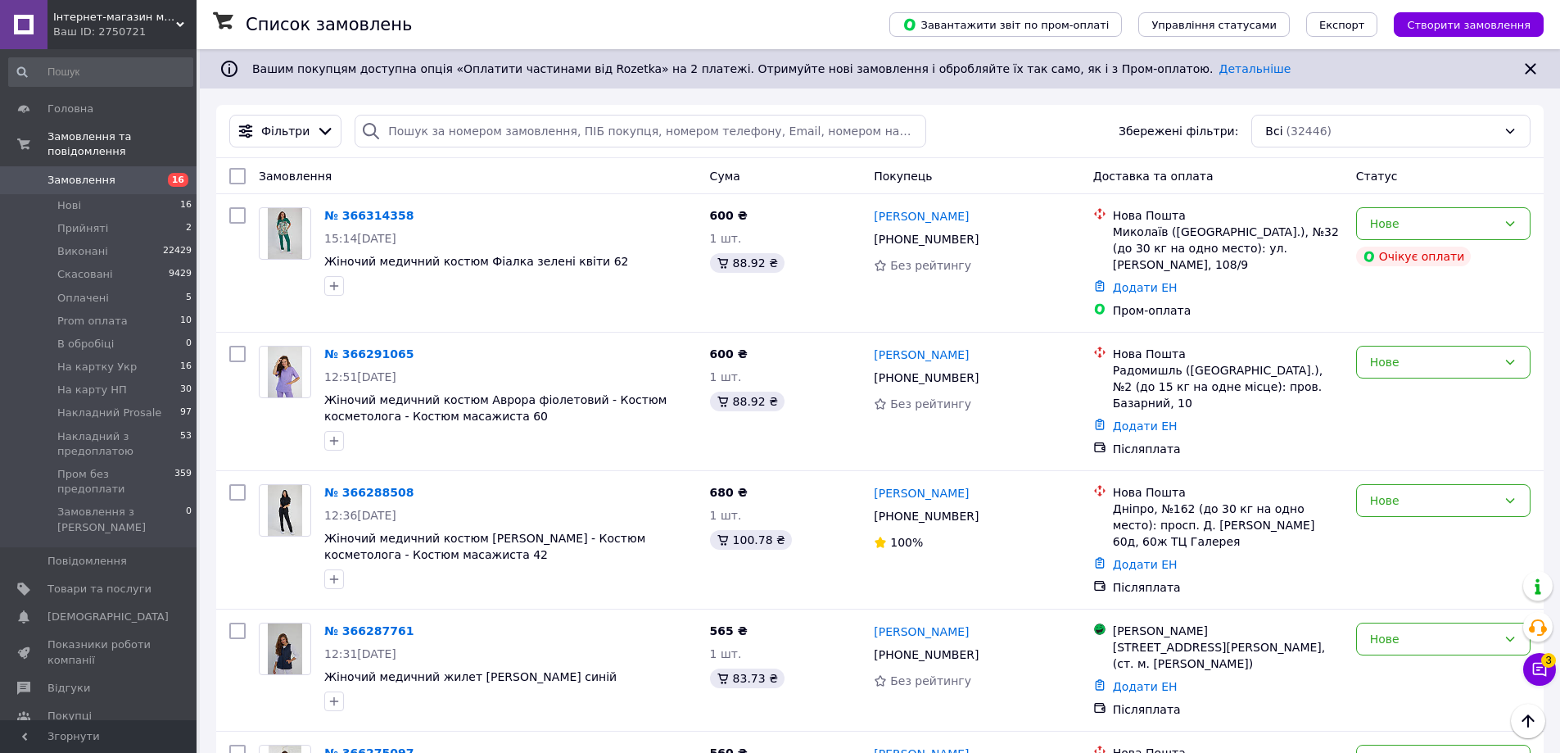 The width and height of the screenshot is (1560, 753). I want to click on span: Створити замовлення, so click(1468, 25).